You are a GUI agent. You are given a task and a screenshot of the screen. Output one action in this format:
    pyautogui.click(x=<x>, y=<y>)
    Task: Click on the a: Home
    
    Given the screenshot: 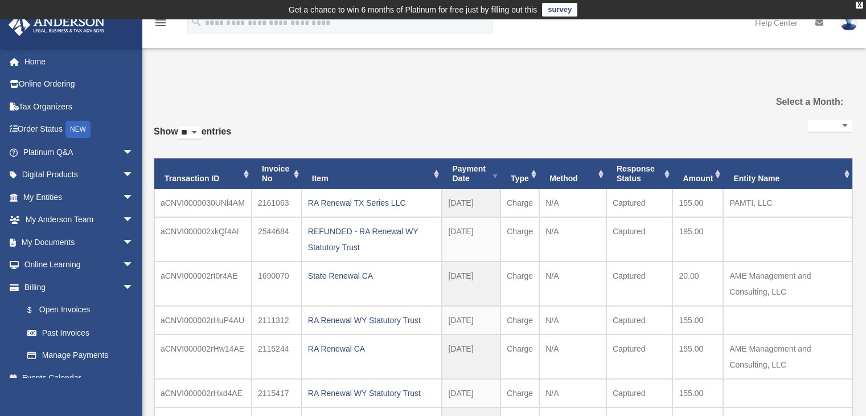 What is the action you would take?
    pyautogui.click(x=79, y=62)
    